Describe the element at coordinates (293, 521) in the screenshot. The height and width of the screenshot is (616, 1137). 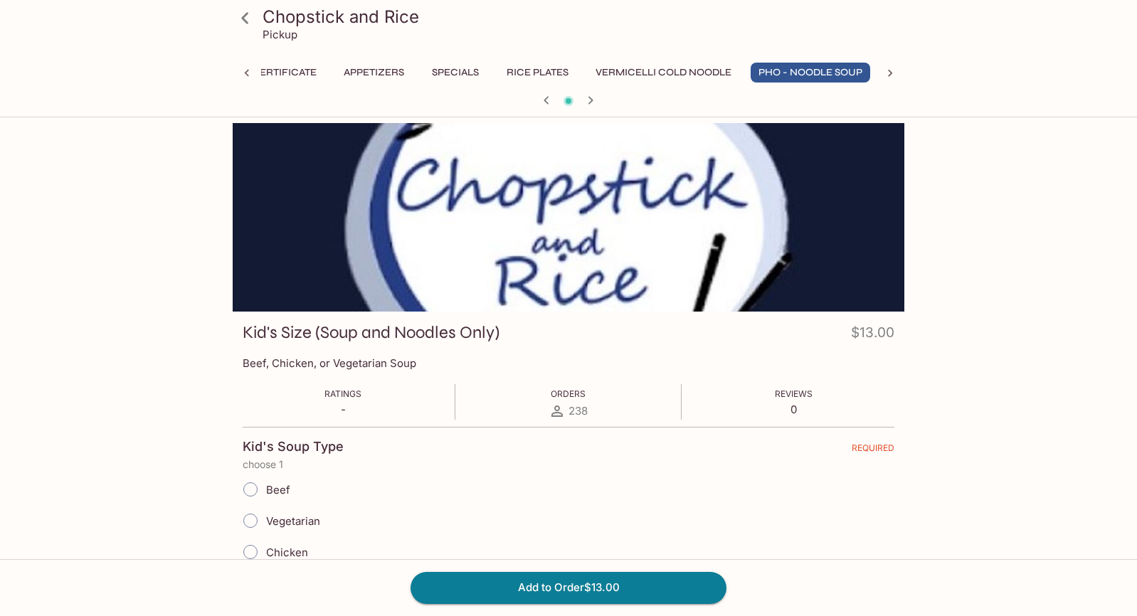
I see `span: Vegetarian` at that location.